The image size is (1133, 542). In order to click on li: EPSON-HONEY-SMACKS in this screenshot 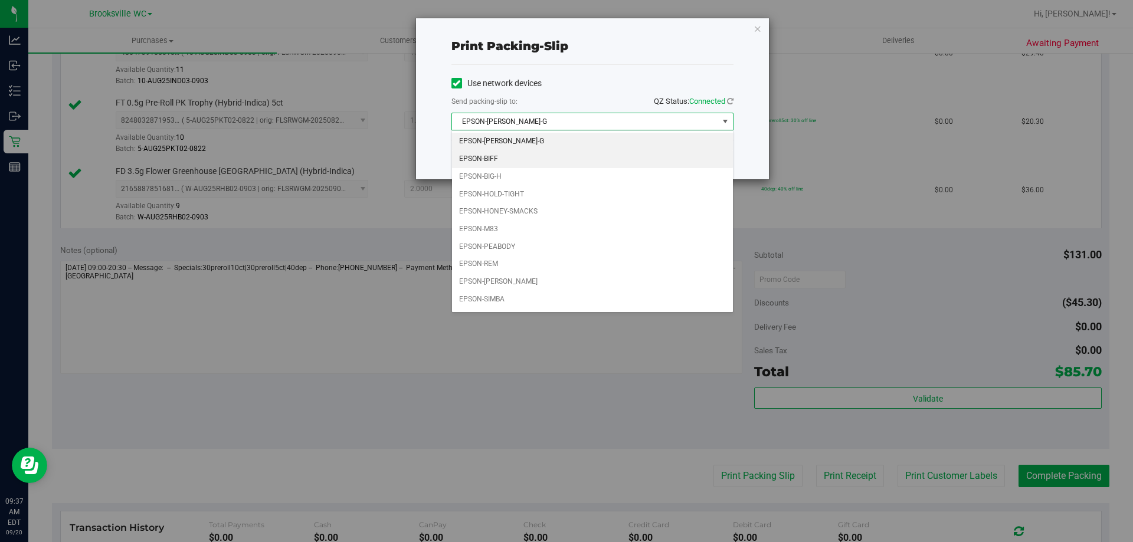, I will do `click(592, 212)`.